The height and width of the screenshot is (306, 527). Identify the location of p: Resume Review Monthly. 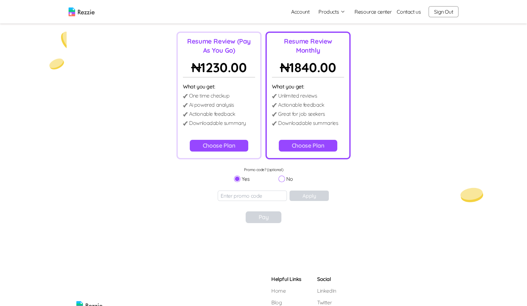
(308, 46).